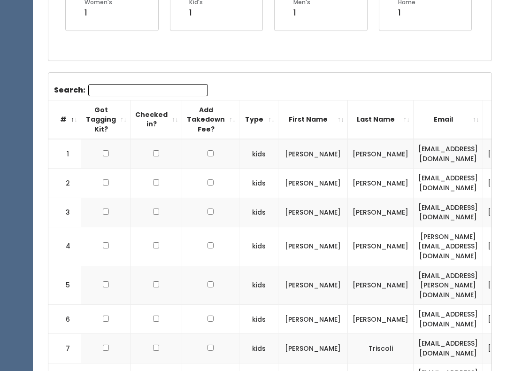 Image resolution: width=507 pixels, height=371 pixels. I want to click on th: #: activate to sort column descending, so click(65, 120).